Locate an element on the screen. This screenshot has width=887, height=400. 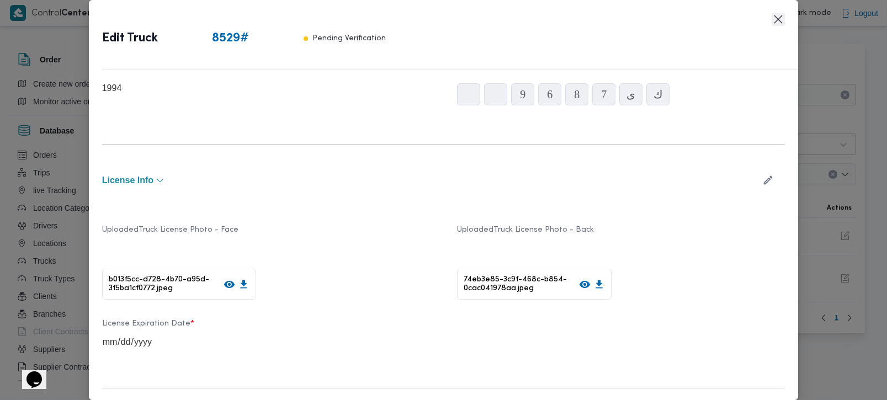
div: 74eb3e85-3c9f-468c-b854-0cac041978aa.jpeg is located at coordinates (534, 284).